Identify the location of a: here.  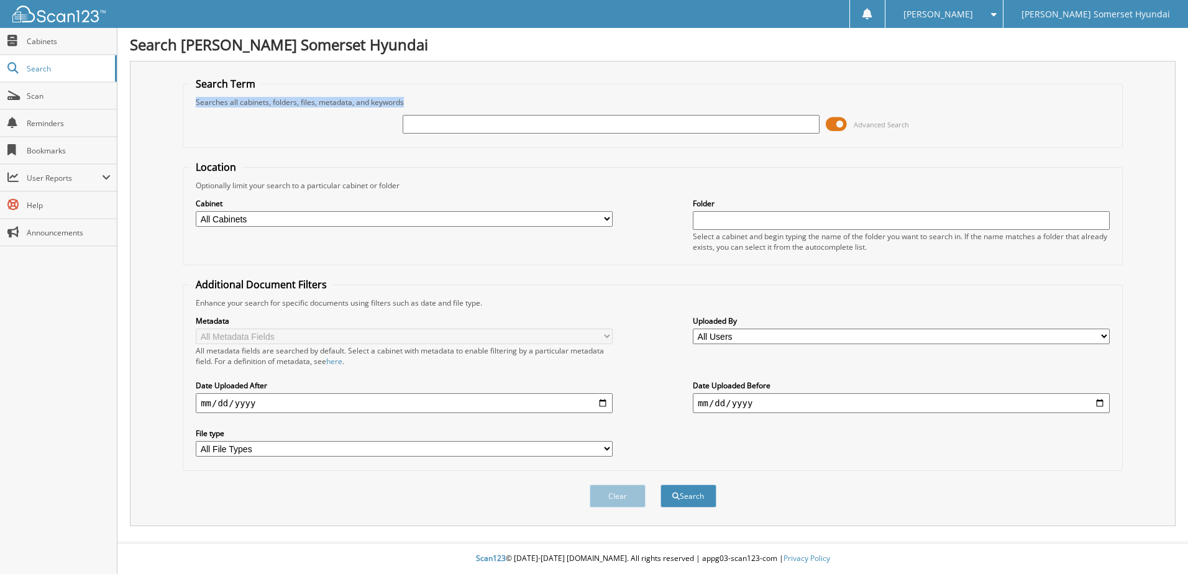
(334, 361).